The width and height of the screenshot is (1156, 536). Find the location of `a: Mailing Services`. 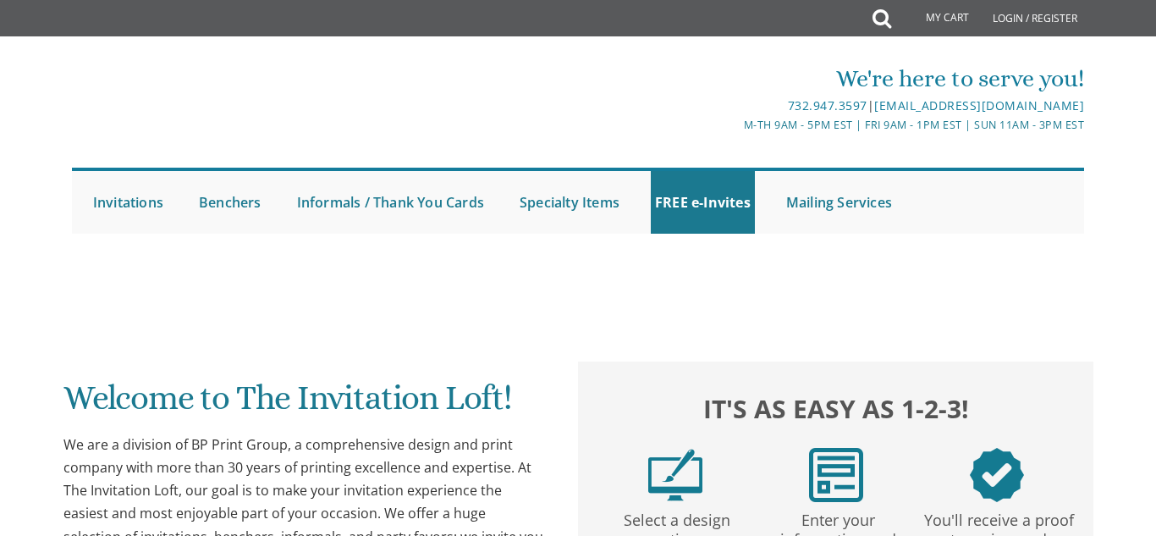

a: Mailing Services is located at coordinates (839, 202).